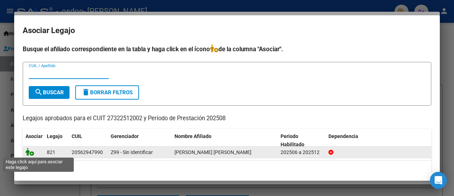 The height and width of the screenshot is (196, 454). I want to click on button: Buscar, so click(49, 92).